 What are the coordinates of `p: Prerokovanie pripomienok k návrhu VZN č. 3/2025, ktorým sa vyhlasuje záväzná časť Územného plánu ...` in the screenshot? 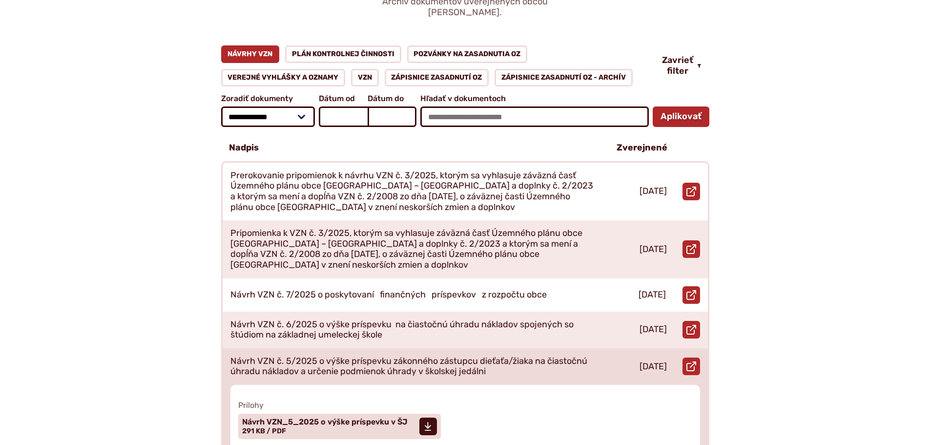 It's located at (412, 191).